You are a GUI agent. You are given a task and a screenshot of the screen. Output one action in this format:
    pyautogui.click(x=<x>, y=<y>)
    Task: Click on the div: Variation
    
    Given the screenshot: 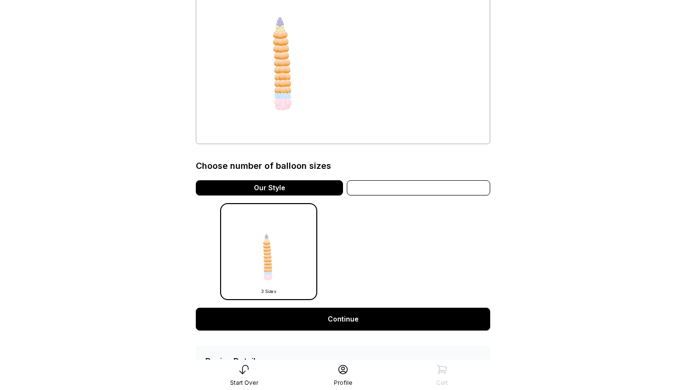 What is the action you would take?
    pyautogui.click(x=418, y=188)
    